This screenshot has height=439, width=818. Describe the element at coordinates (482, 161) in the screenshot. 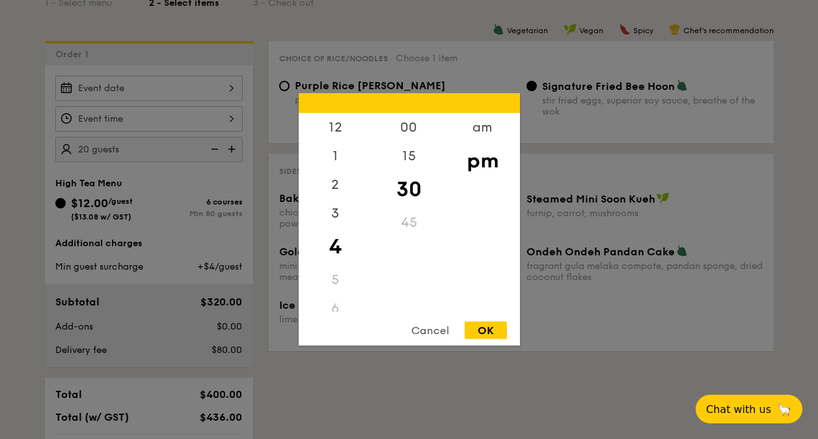

I see `div: pm` at that location.